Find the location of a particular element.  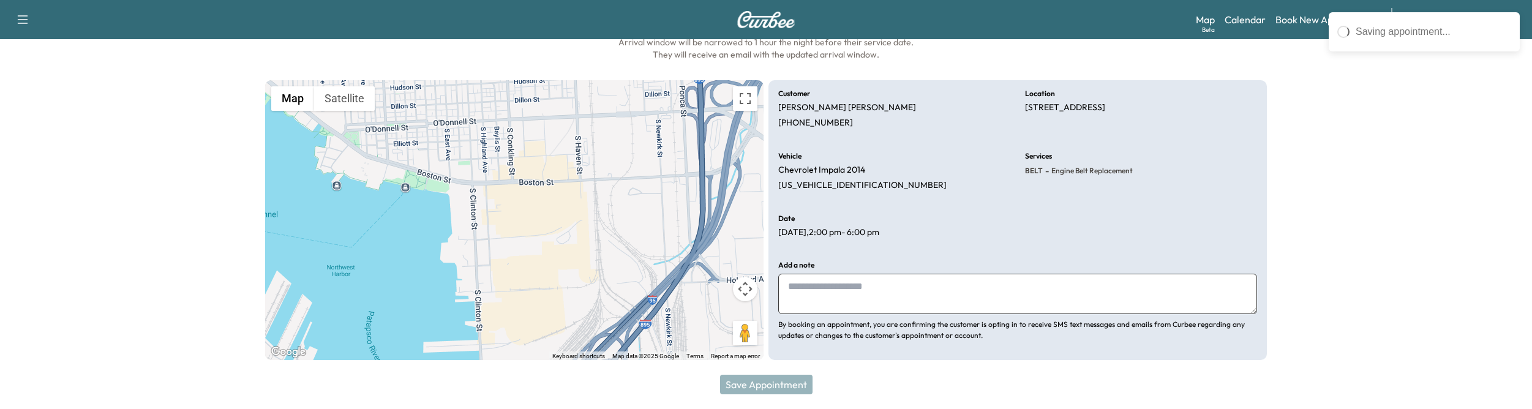

img: Google is located at coordinates (288, 352).